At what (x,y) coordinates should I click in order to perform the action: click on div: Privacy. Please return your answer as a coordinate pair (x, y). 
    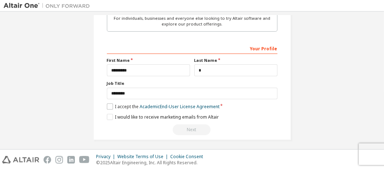
    Looking at the image, I should click on (106, 157).